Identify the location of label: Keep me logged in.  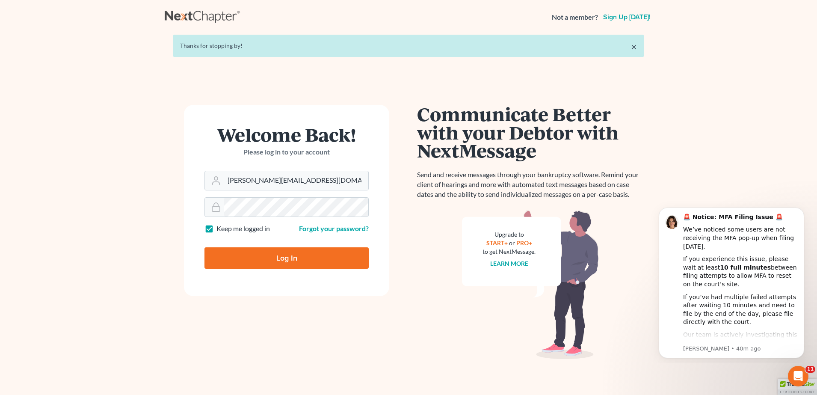
(243, 228).